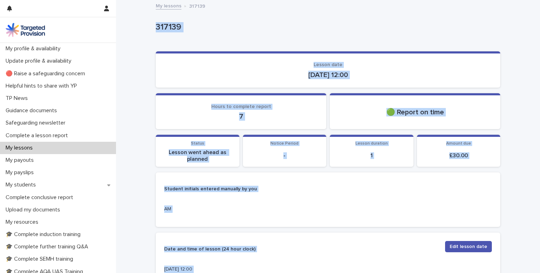  Describe the element at coordinates (241, 107) in the screenshot. I see `span: Hours to complete report` at that location.